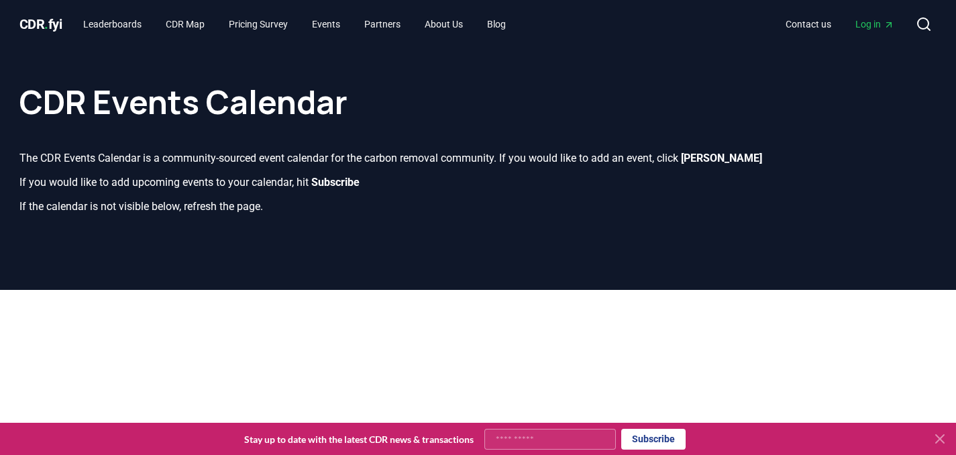 Image resolution: width=956 pixels, height=455 pixels. Describe the element at coordinates (41, 24) in the screenshot. I see `span: CDR fyi` at that location.